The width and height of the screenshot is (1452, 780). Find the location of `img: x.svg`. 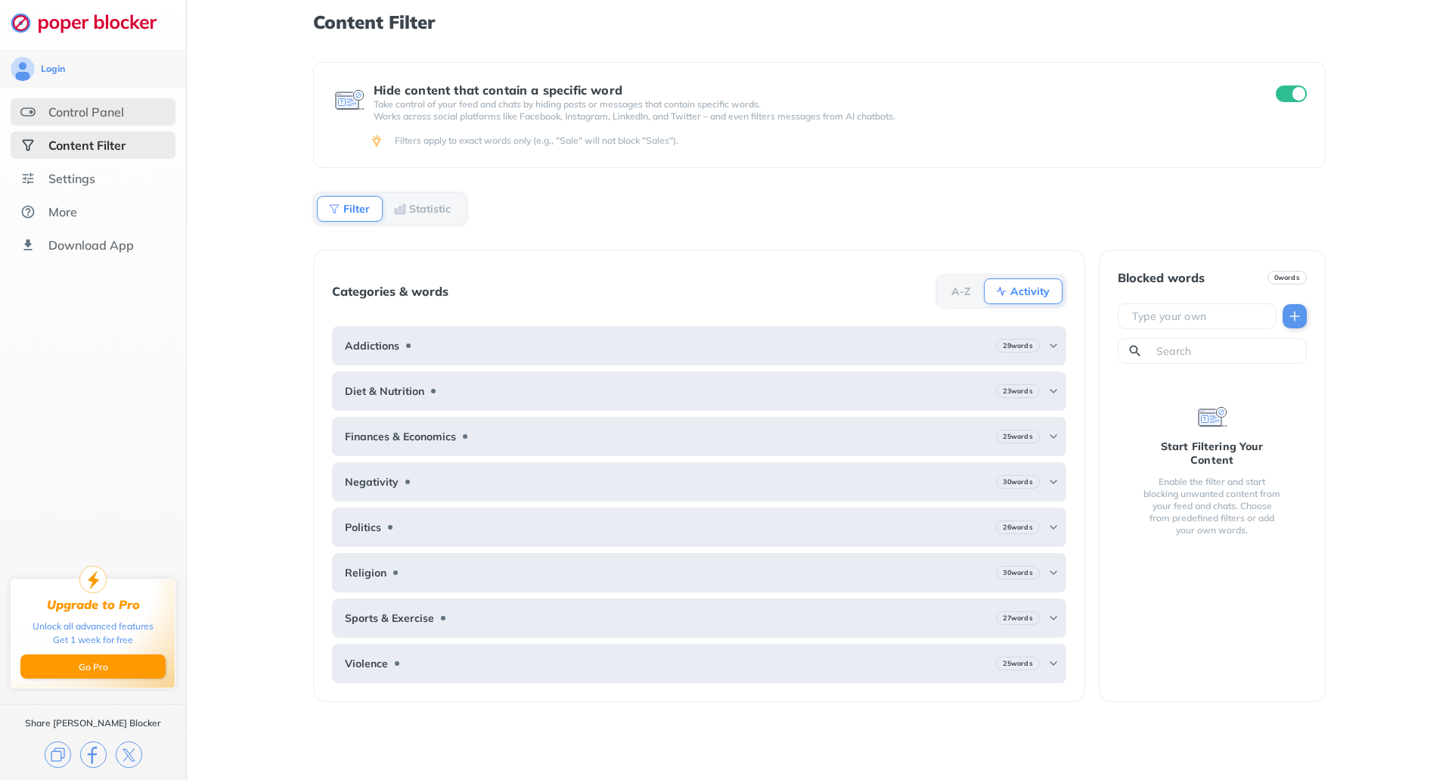

img: x.svg is located at coordinates (129, 754).